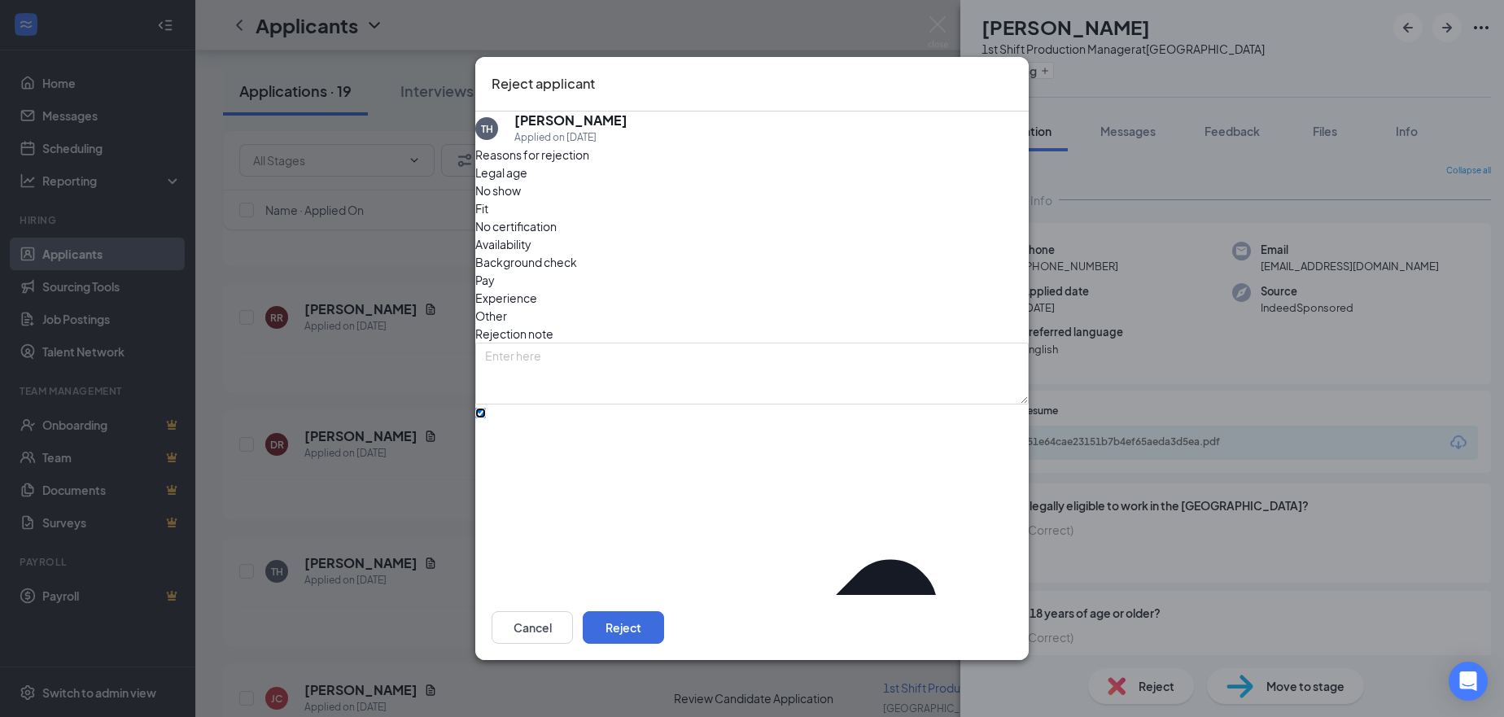 The width and height of the screenshot is (1504, 717). I want to click on h3: Reject applicant, so click(543, 84).